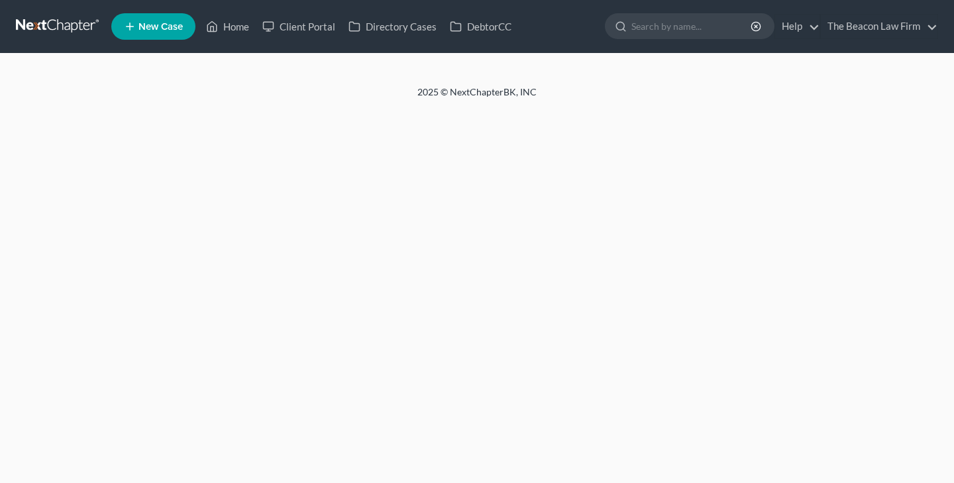 This screenshot has height=483, width=954. What do you see at coordinates (691, 26) in the screenshot?
I see `input: Search by name...` at bounding box center [691, 26].